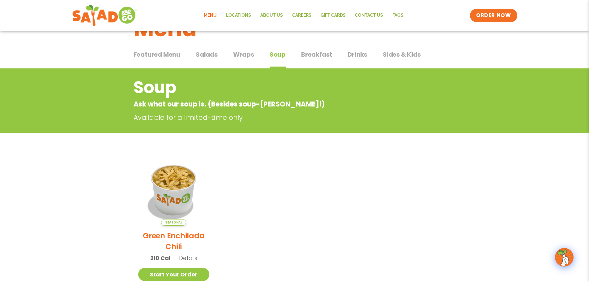 The height and width of the screenshot is (282, 589). Describe the element at coordinates (104, 15) in the screenshot. I see `img: new-SAG-logo-768×292` at that location.